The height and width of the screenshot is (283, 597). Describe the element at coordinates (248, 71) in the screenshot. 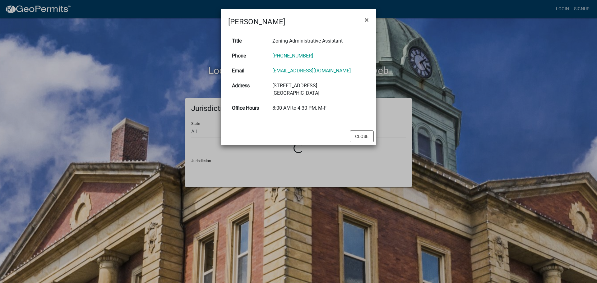

I see `th: Email` at that location.